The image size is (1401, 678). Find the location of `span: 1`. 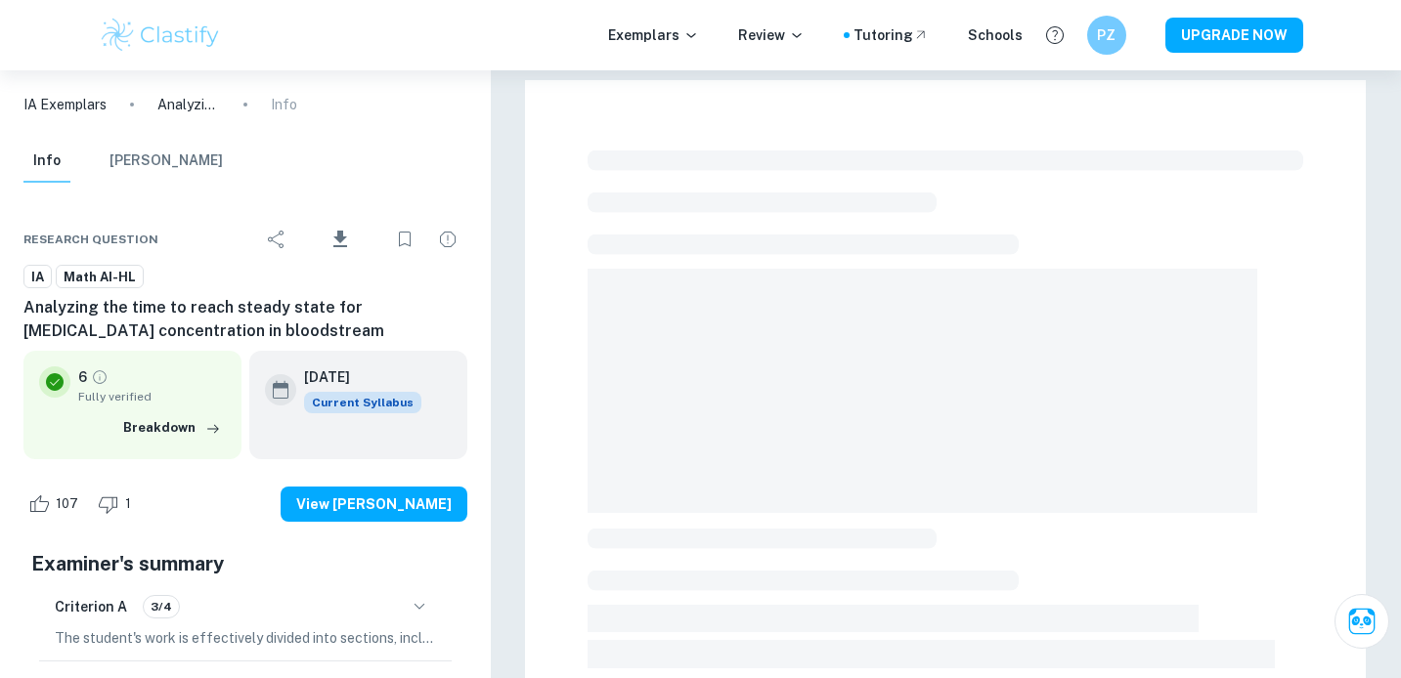

span: 1 is located at coordinates (128, 504).